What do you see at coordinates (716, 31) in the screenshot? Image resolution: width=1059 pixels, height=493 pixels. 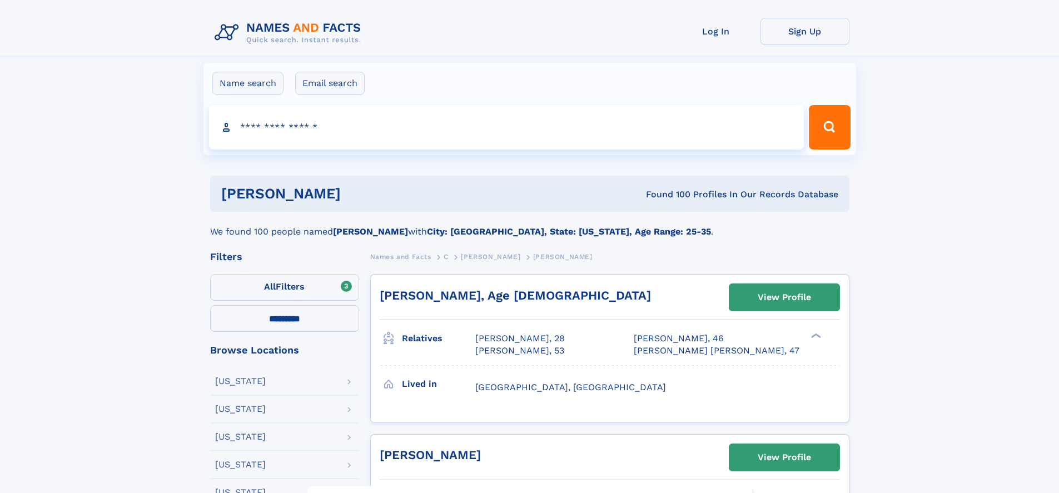 I see `a: Log In` at bounding box center [716, 31].